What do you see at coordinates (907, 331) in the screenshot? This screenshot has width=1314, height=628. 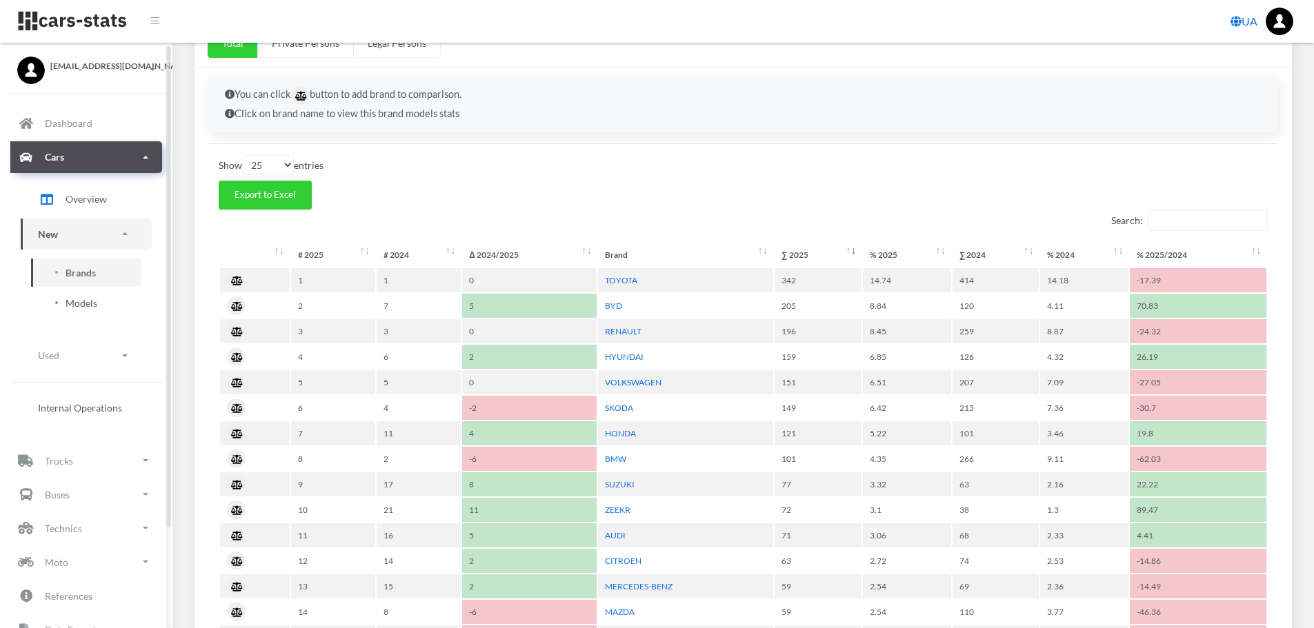 I see `td: 8.45` at bounding box center [907, 331].